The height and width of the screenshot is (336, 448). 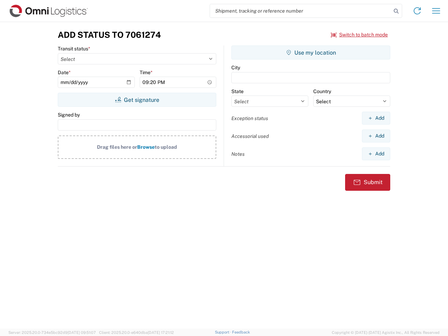 What do you see at coordinates (137, 100) in the screenshot?
I see `button: Get signature` at bounding box center [137, 100].